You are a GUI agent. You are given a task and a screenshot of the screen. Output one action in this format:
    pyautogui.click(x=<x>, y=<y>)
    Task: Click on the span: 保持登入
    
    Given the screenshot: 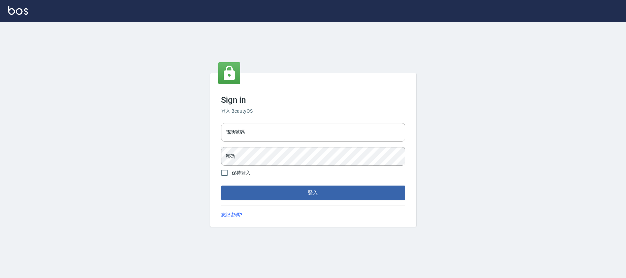 What is the action you would take?
    pyautogui.click(x=241, y=173)
    